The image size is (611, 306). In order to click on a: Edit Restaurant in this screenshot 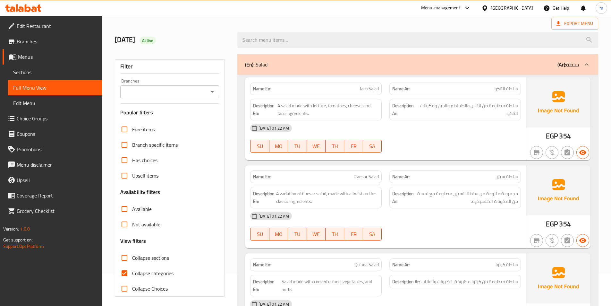, I will do `click(52, 26)`.